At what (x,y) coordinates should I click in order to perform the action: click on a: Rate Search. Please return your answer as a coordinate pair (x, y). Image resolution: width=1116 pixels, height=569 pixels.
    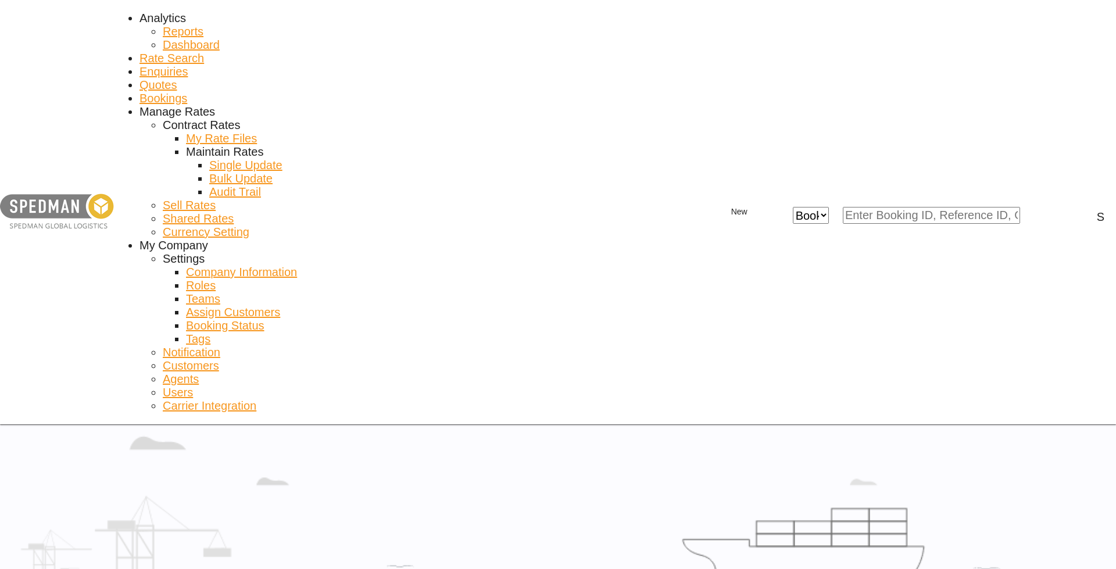
    Looking at the image, I should click on (171, 58).